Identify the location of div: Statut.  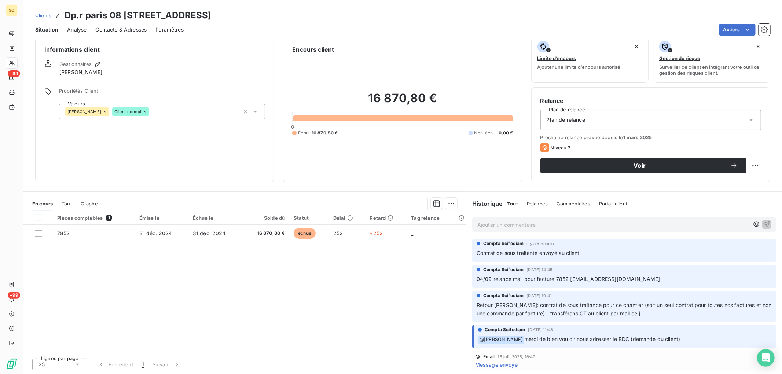
(309, 218).